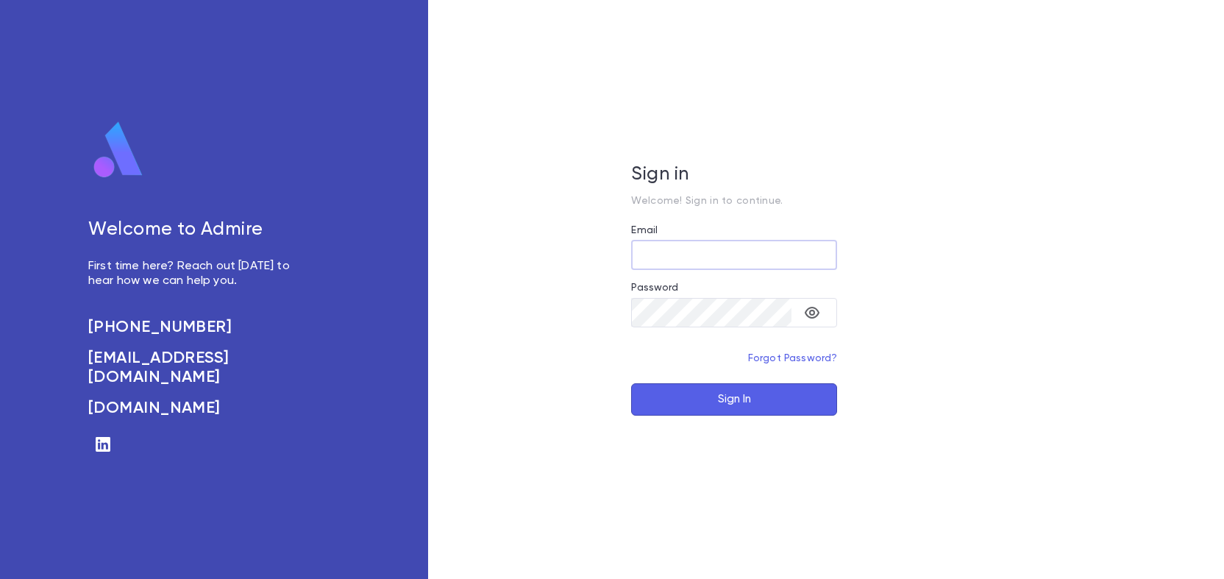 The image size is (1224, 579). I want to click on button: Sign In, so click(734, 399).